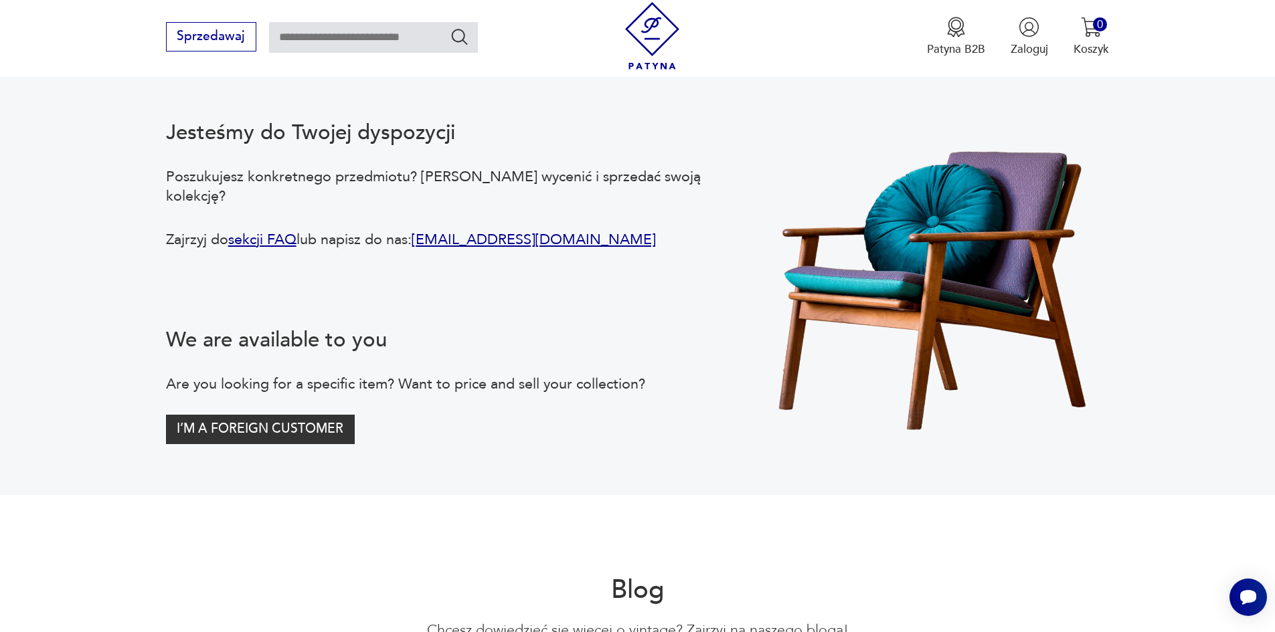  What do you see at coordinates (1029, 27) in the screenshot?
I see `img: Ikonka użytkownika` at bounding box center [1029, 27].